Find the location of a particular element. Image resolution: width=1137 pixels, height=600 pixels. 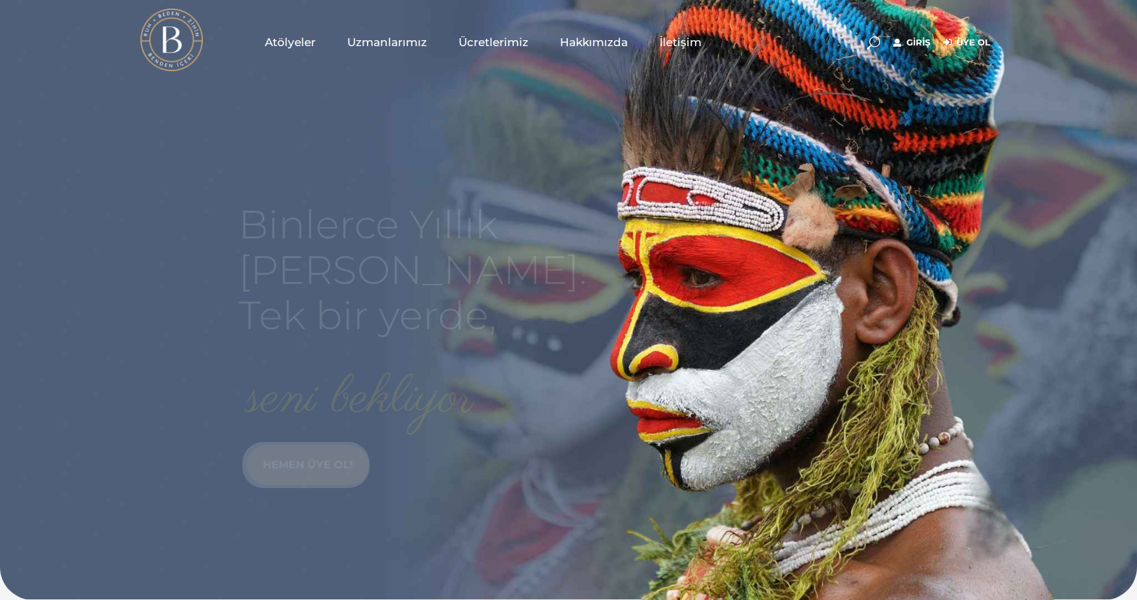

a: Atölyeler is located at coordinates (290, 42).